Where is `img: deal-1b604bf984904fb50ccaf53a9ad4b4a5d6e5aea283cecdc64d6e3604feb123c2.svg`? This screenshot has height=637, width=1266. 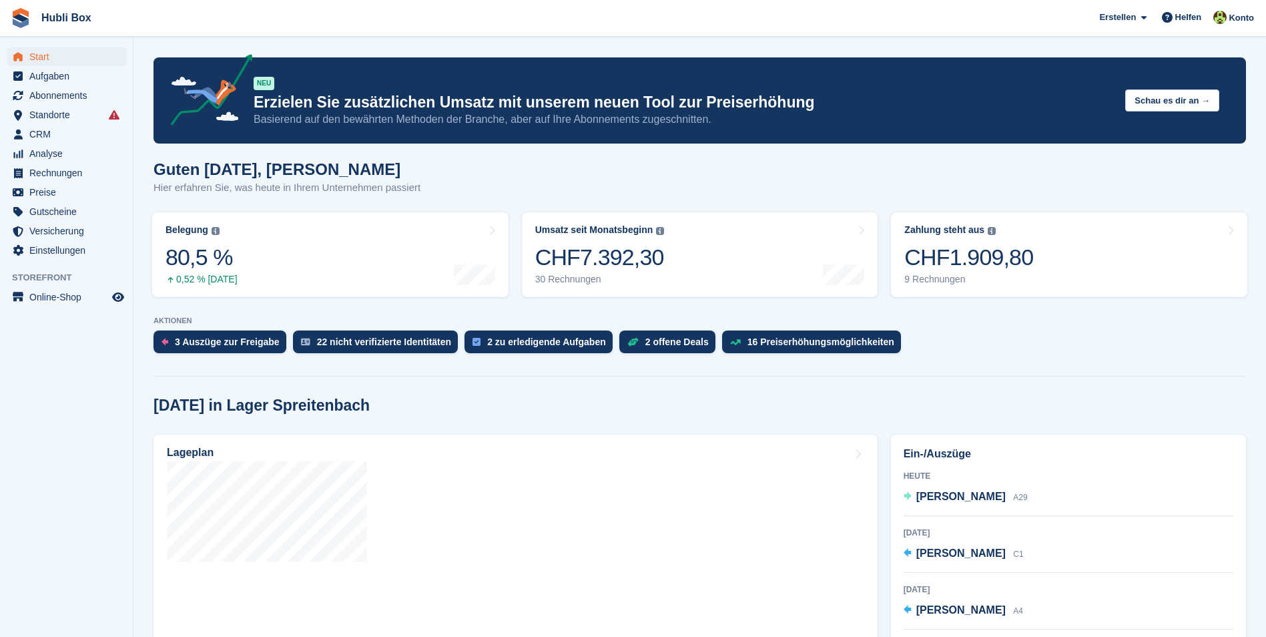 img: deal-1b604bf984904fb50ccaf53a9ad4b4a5d6e5aea283cecdc64d6e3604feb123c2.svg is located at coordinates (633, 342).